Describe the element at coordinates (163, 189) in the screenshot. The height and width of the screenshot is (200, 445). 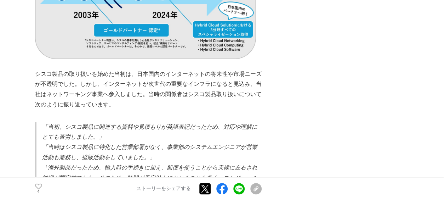
I see `p: ストーリーをシェアする` at that location.